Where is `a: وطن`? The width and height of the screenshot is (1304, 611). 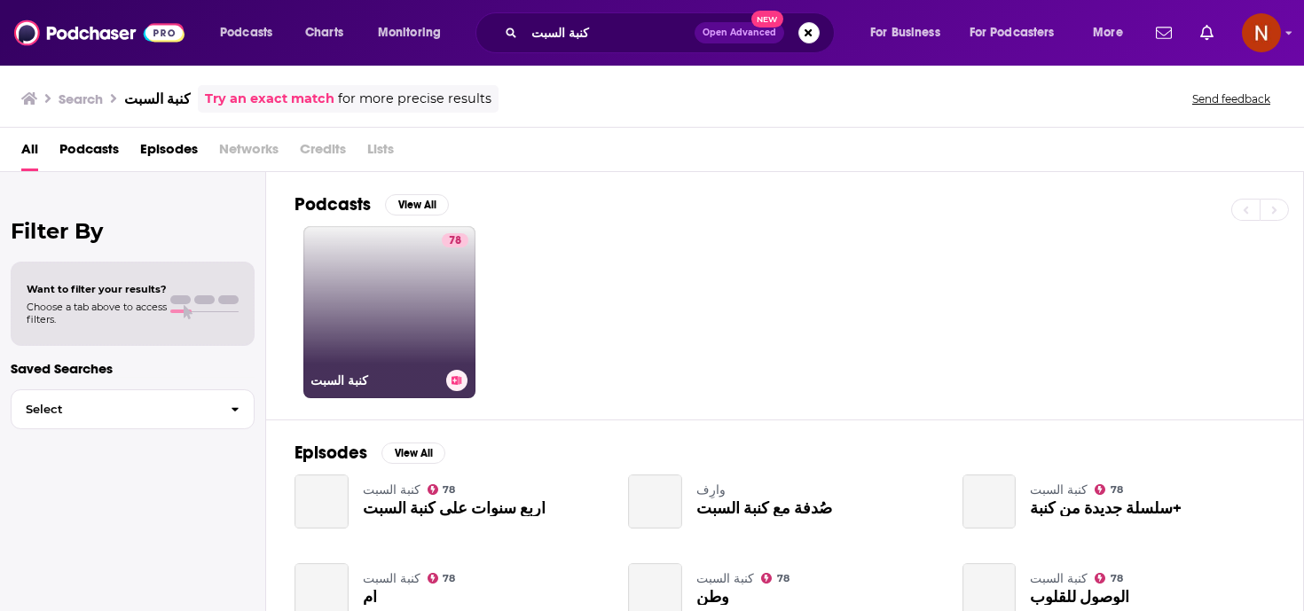
a: وطن is located at coordinates (712, 597).